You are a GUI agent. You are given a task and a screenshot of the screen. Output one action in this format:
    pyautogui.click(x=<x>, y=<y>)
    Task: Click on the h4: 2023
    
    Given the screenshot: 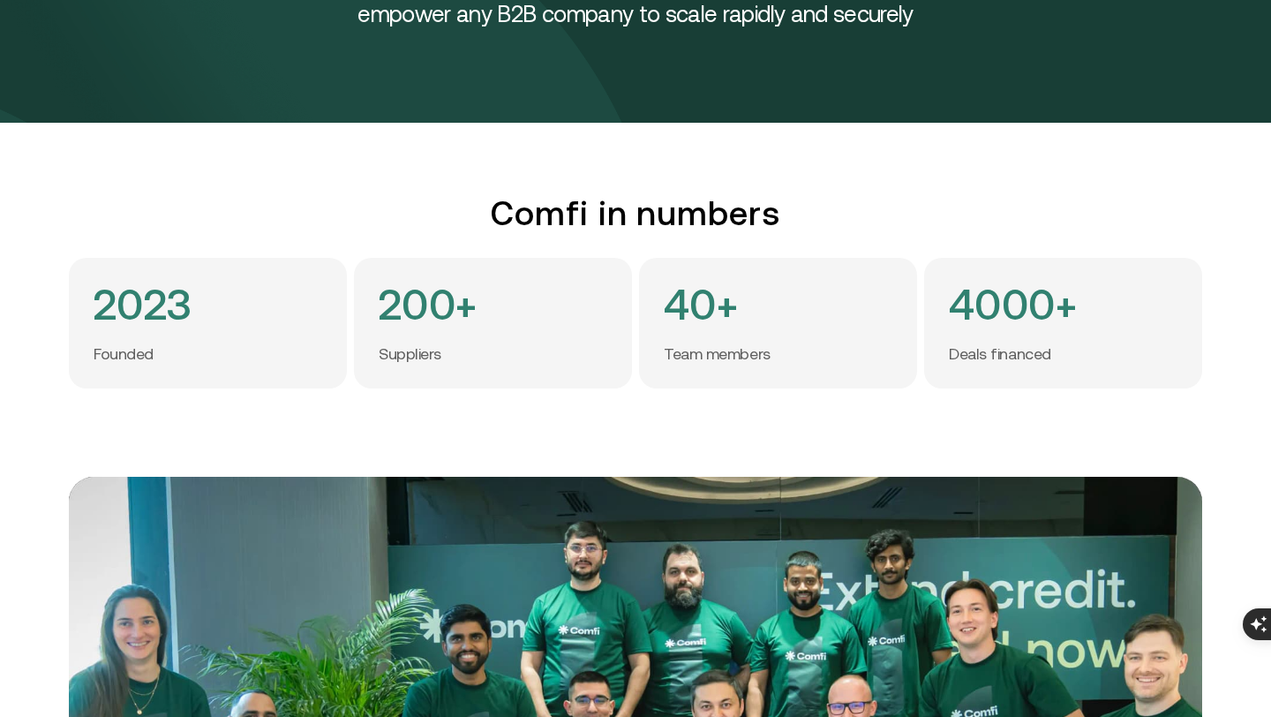 What is the action you would take?
    pyautogui.click(x=143, y=305)
    